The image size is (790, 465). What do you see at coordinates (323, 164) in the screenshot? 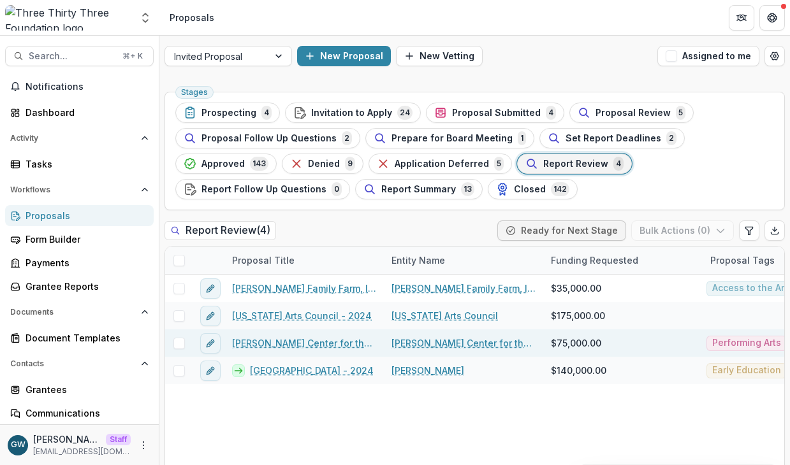
I see `button: Denied9` at bounding box center [323, 164].